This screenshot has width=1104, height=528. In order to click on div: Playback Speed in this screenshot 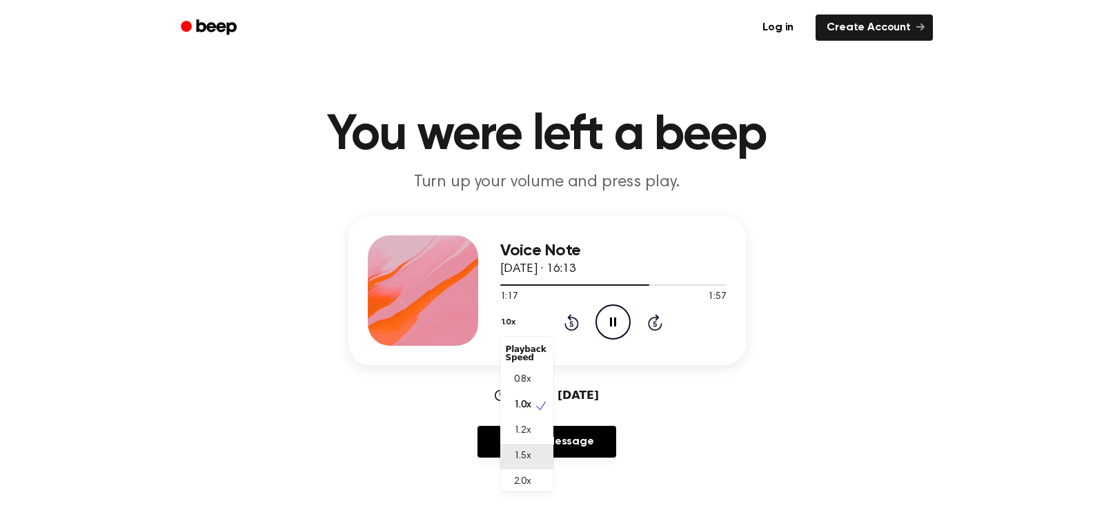, I will do `click(527, 353)`.